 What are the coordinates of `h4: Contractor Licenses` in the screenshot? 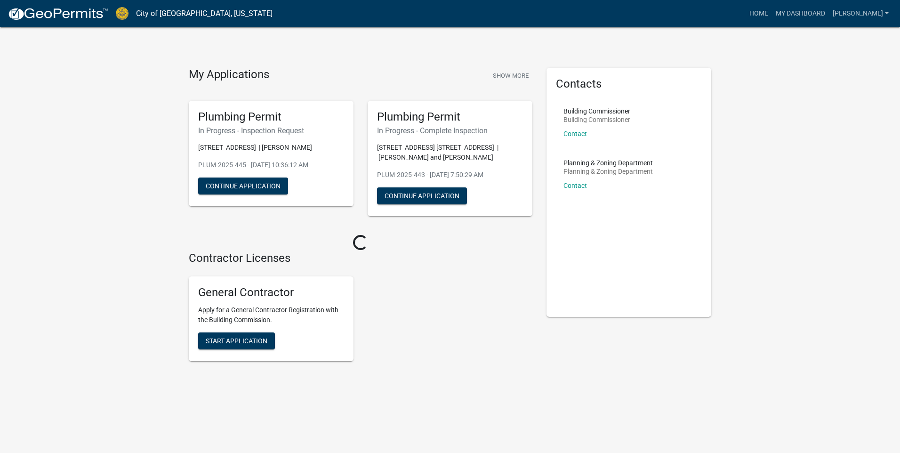 It's located at (361, 258).